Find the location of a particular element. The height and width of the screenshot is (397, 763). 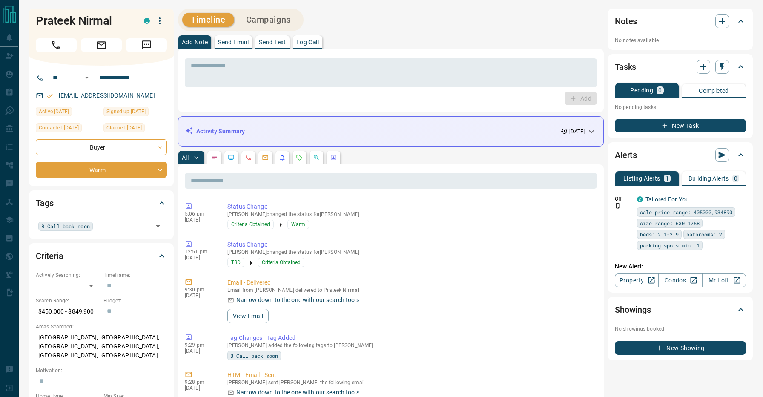

p: Timeframe: is located at coordinates (135, 275).